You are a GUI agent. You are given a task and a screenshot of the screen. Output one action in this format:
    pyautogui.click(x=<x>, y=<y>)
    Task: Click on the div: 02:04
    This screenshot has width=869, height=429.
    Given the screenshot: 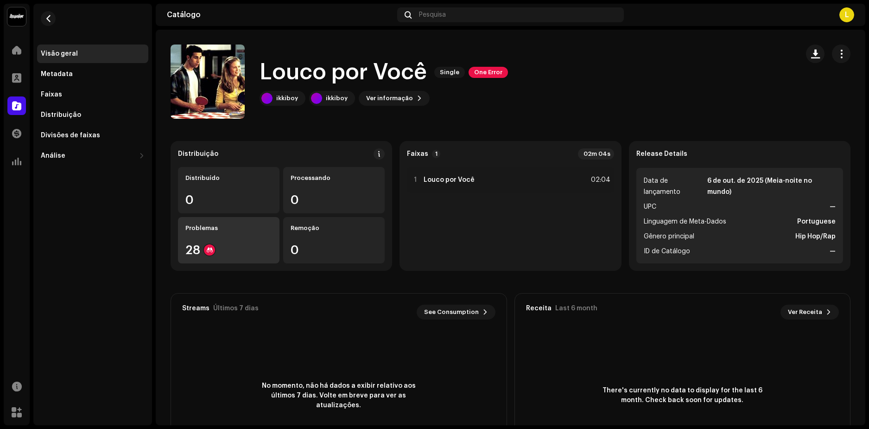 What is the action you would take?
    pyautogui.click(x=600, y=180)
    